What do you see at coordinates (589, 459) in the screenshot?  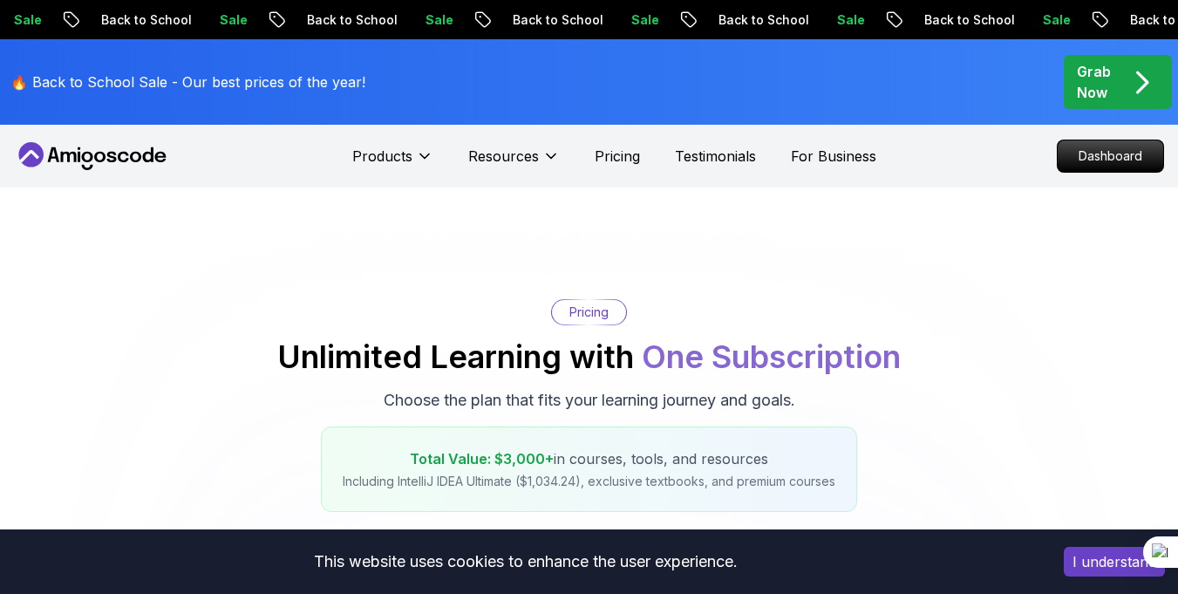 I see `p: in courses, tools, and resources` at bounding box center [589, 459].